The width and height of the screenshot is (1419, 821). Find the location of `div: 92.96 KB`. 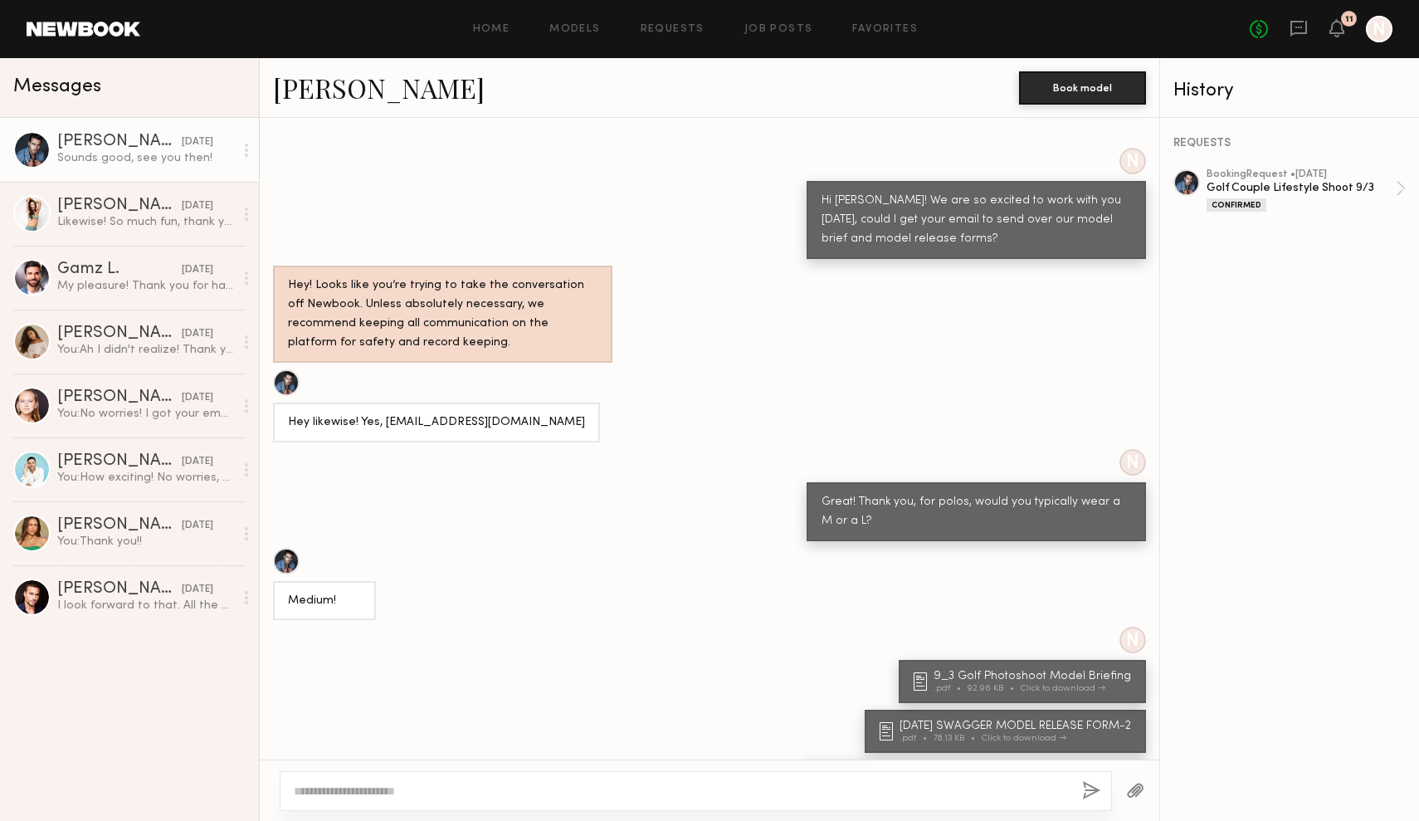

div: 92.96 KB is located at coordinates (994, 688).